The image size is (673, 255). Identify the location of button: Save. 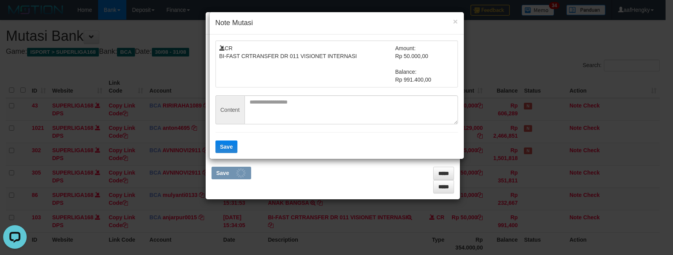
(226, 147).